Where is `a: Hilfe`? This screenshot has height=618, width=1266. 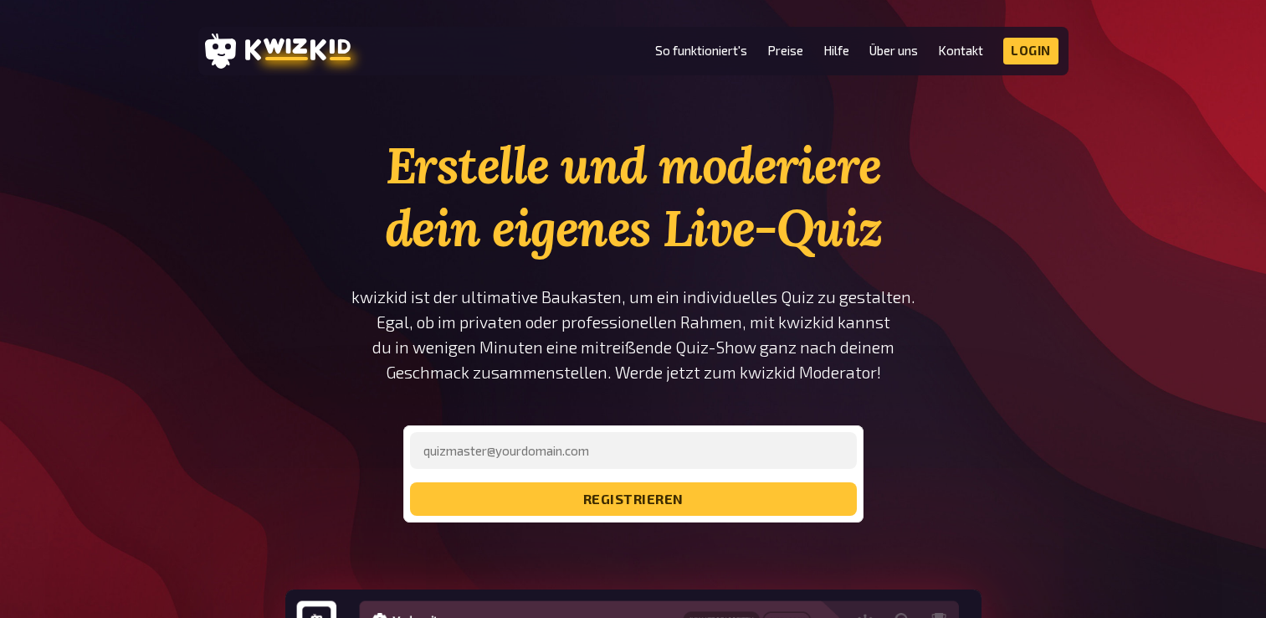 a: Hilfe is located at coordinates (836, 50).